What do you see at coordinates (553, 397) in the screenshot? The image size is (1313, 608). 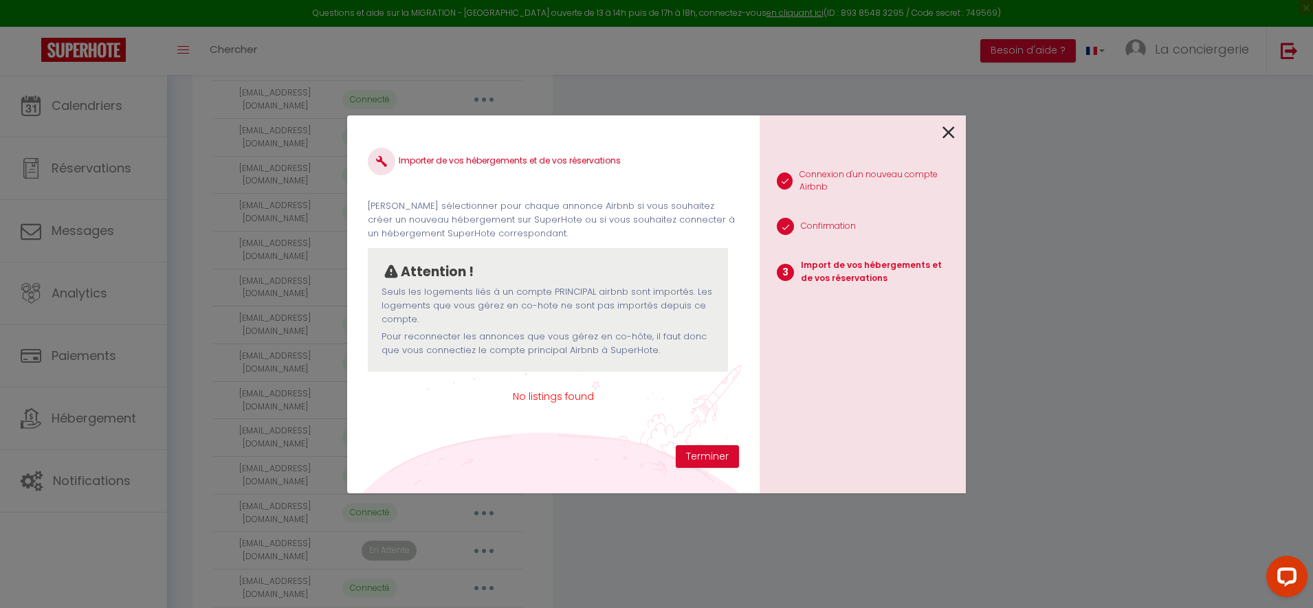 I see `span: No listings found` at bounding box center [553, 397].